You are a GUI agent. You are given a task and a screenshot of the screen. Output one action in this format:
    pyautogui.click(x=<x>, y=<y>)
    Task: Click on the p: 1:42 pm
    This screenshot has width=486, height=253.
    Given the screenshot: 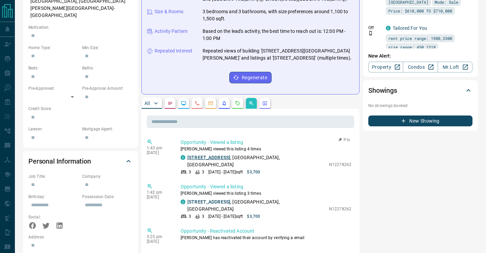 What is the action you would take?
    pyautogui.click(x=159, y=192)
    